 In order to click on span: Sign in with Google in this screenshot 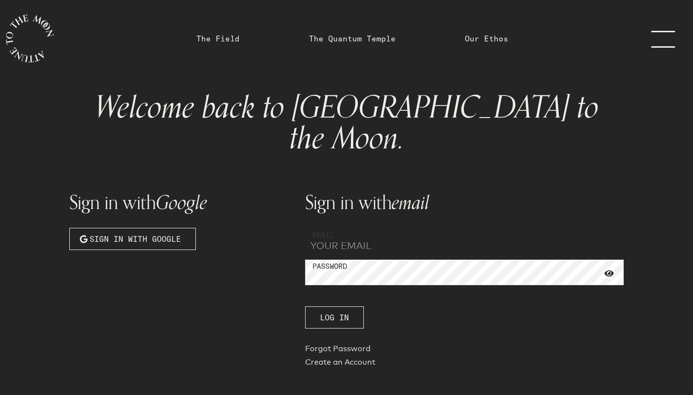, I will do `click(135, 239)`.